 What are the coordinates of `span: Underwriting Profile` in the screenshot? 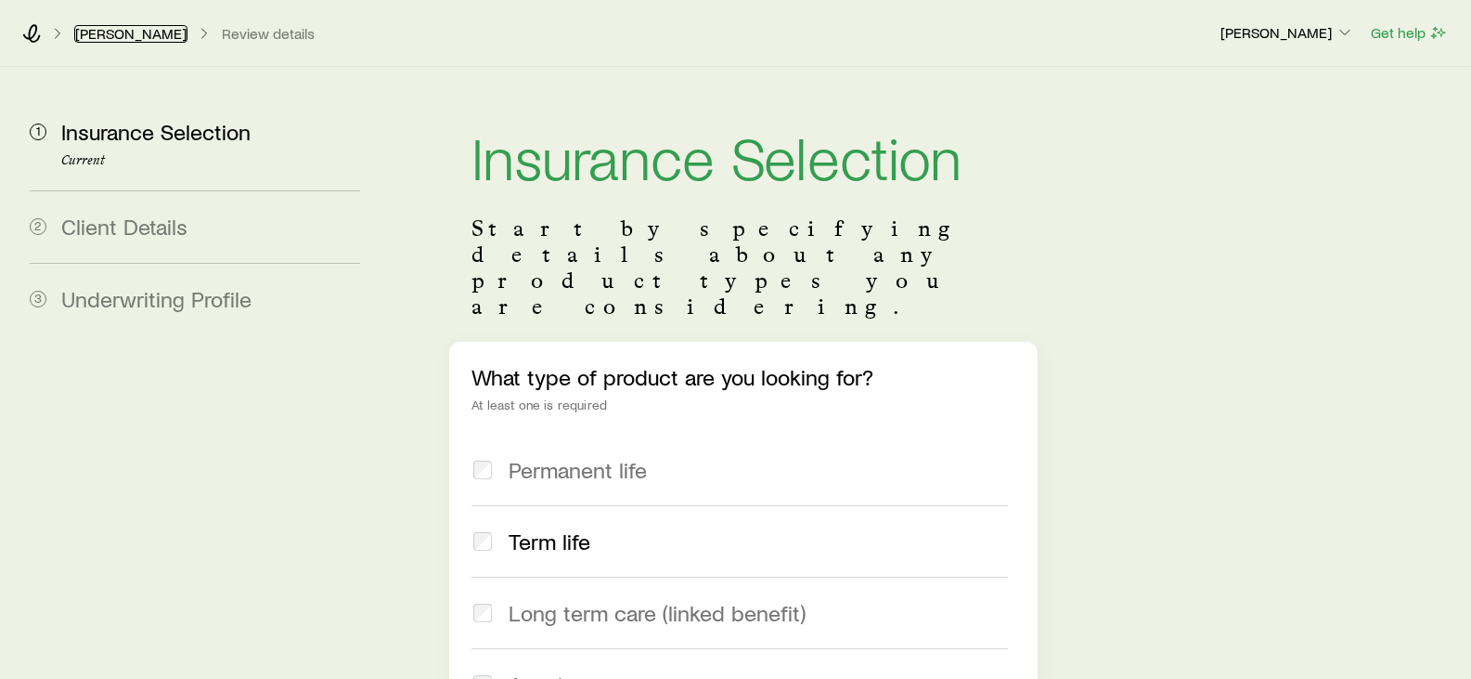 It's located at (156, 298).